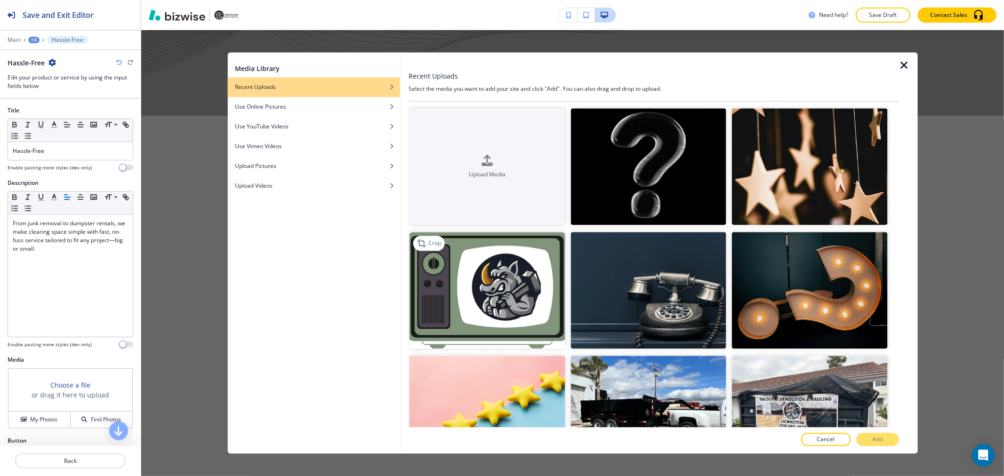 The image size is (1004, 476). What do you see at coordinates (177, 15) in the screenshot?
I see `img: Bizwise Logo` at bounding box center [177, 15].